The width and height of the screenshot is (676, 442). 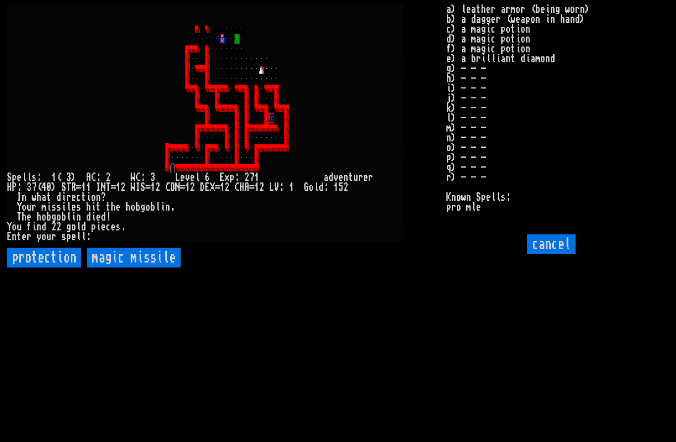 I want to click on div: f, so click(x=29, y=227).